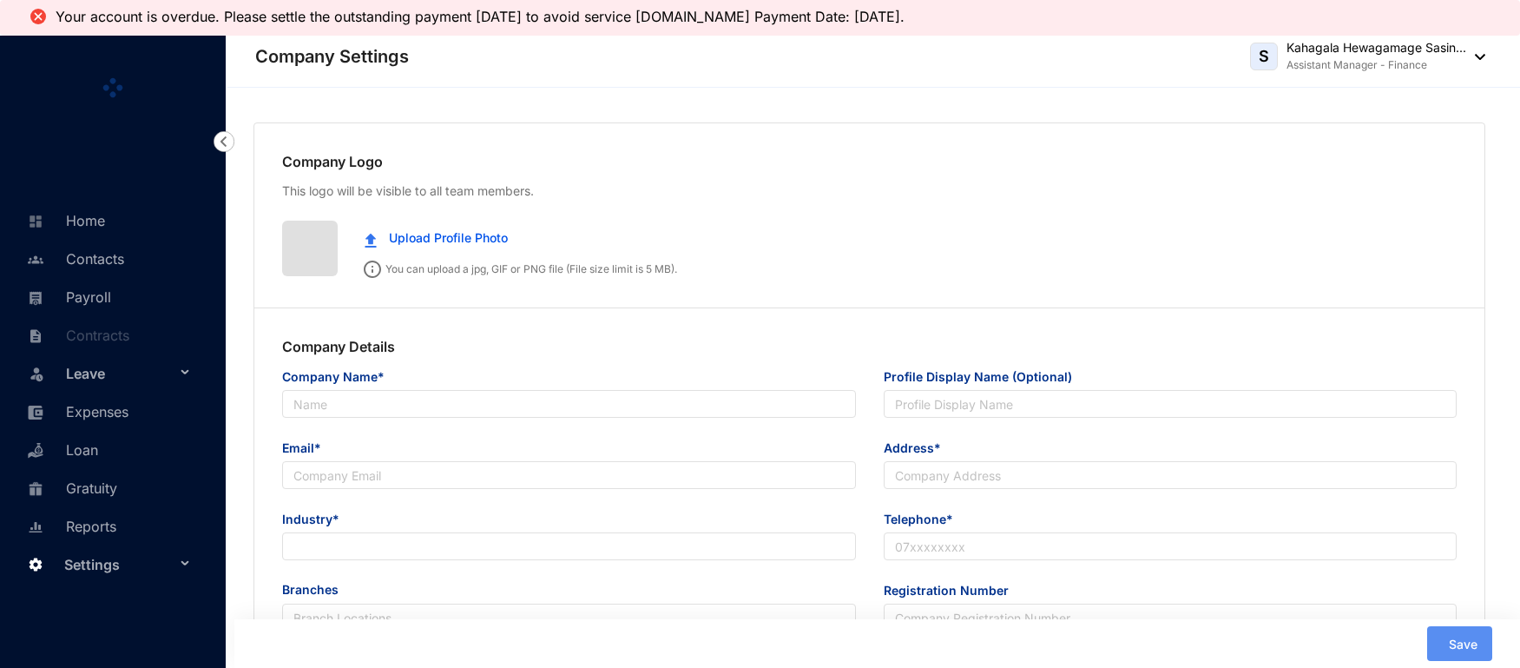  Describe the element at coordinates (36, 221) in the screenshot. I see `img: home-unselected.a29eae3204392db15eaf.svg` at that location.